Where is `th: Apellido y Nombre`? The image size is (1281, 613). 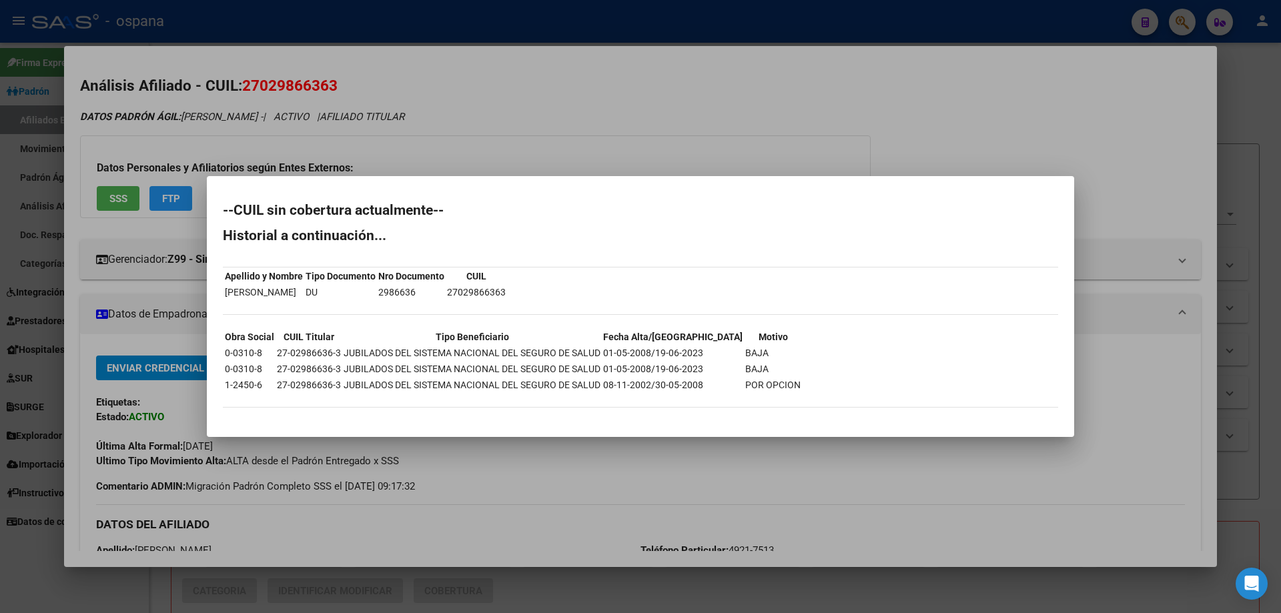 th: Apellido y Nombre is located at coordinates (264, 276).